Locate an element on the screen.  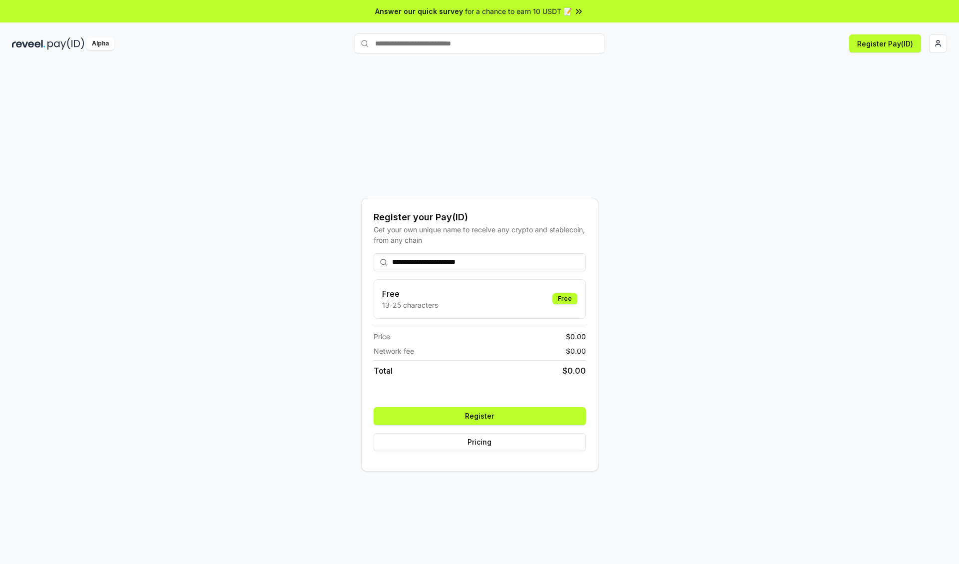
div: Alpha is located at coordinates (100, 43).